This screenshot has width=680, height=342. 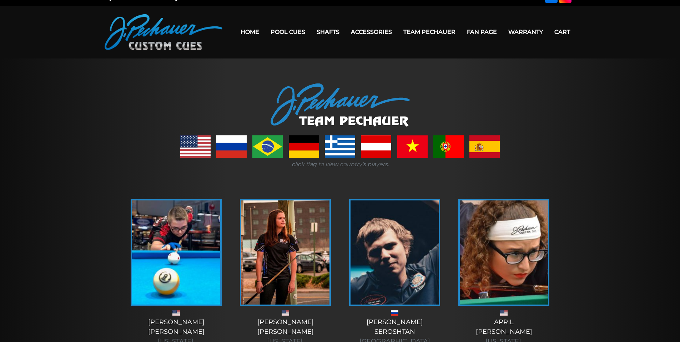 What do you see at coordinates (562, 32) in the screenshot?
I see `a: Cart` at bounding box center [562, 32].